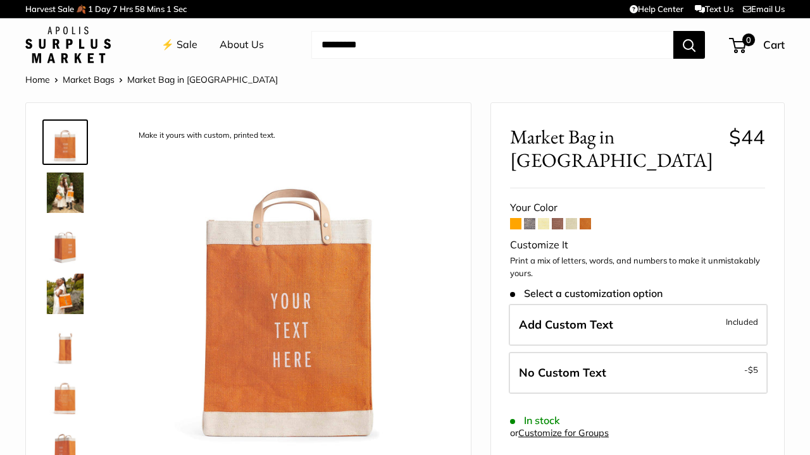 This screenshot has height=455, width=810. Describe the element at coordinates (156, 9) in the screenshot. I see `span: Mins` at that location.